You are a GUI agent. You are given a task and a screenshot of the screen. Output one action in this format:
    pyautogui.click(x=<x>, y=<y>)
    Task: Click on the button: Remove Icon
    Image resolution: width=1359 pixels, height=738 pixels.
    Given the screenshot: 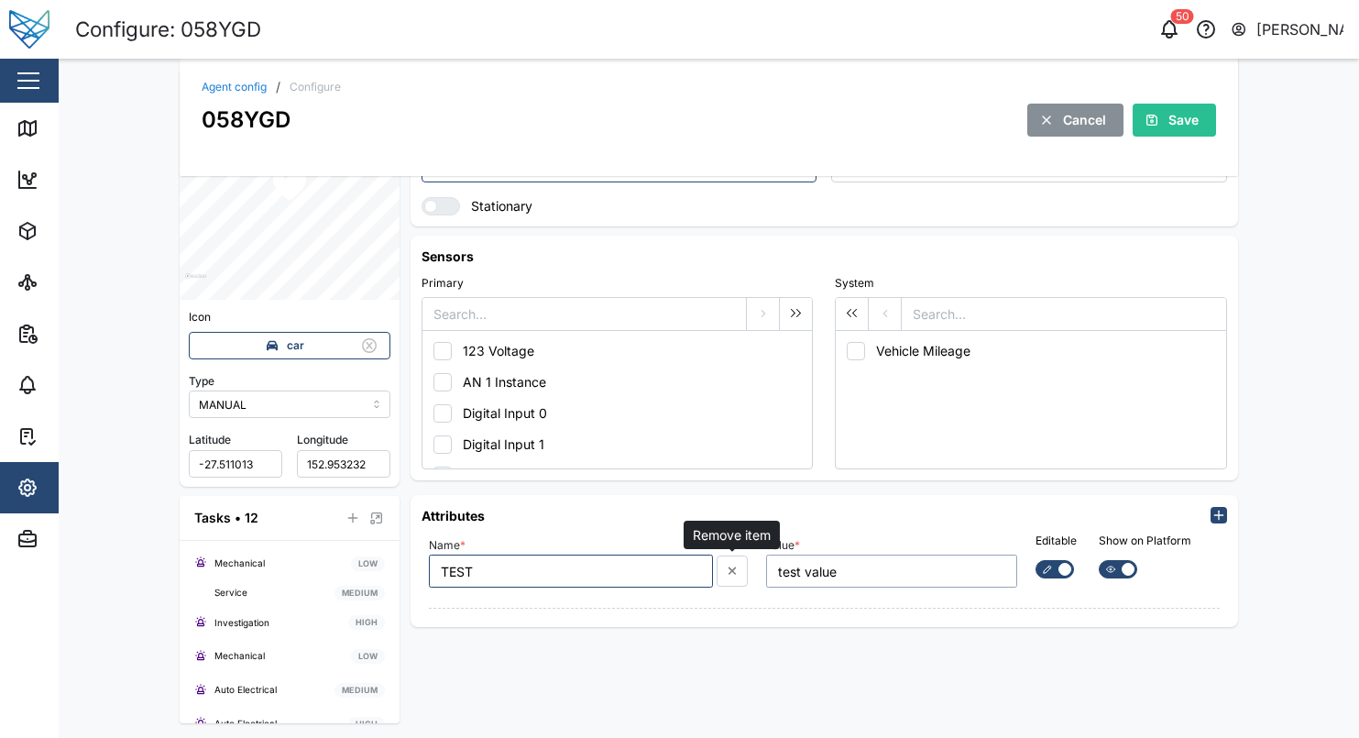 What is the action you would take?
    pyautogui.click(x=369, y=345)
    